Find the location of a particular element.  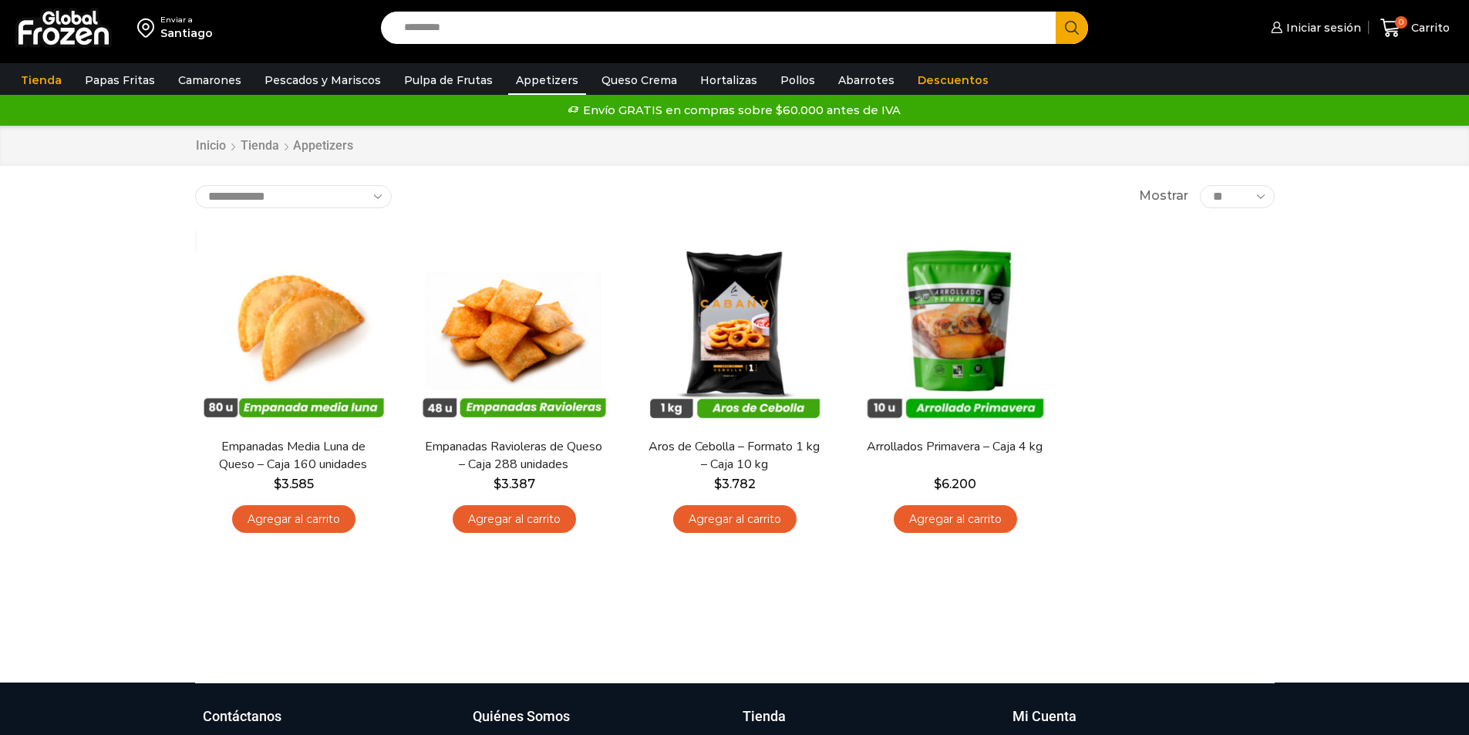

a: Empanadas Media Luna de Queso – Caja 160 unidades is located at coordinates (293, 456).